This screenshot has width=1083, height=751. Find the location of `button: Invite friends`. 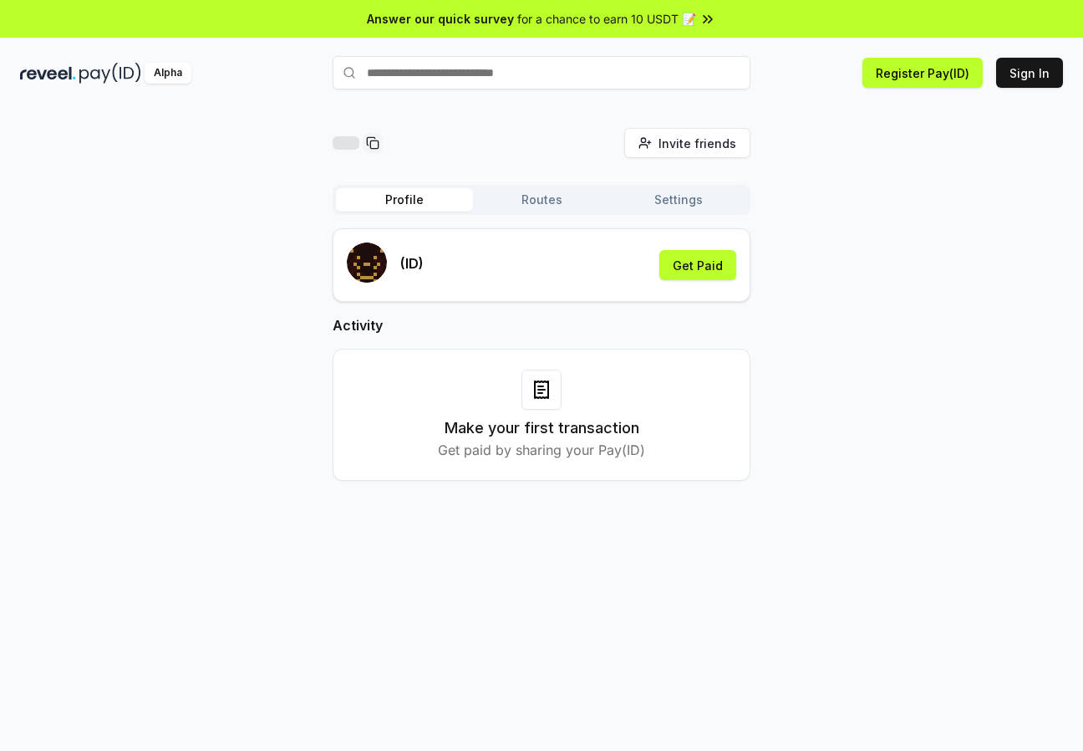

button: Invite friends is located at coordinates (687, 143).